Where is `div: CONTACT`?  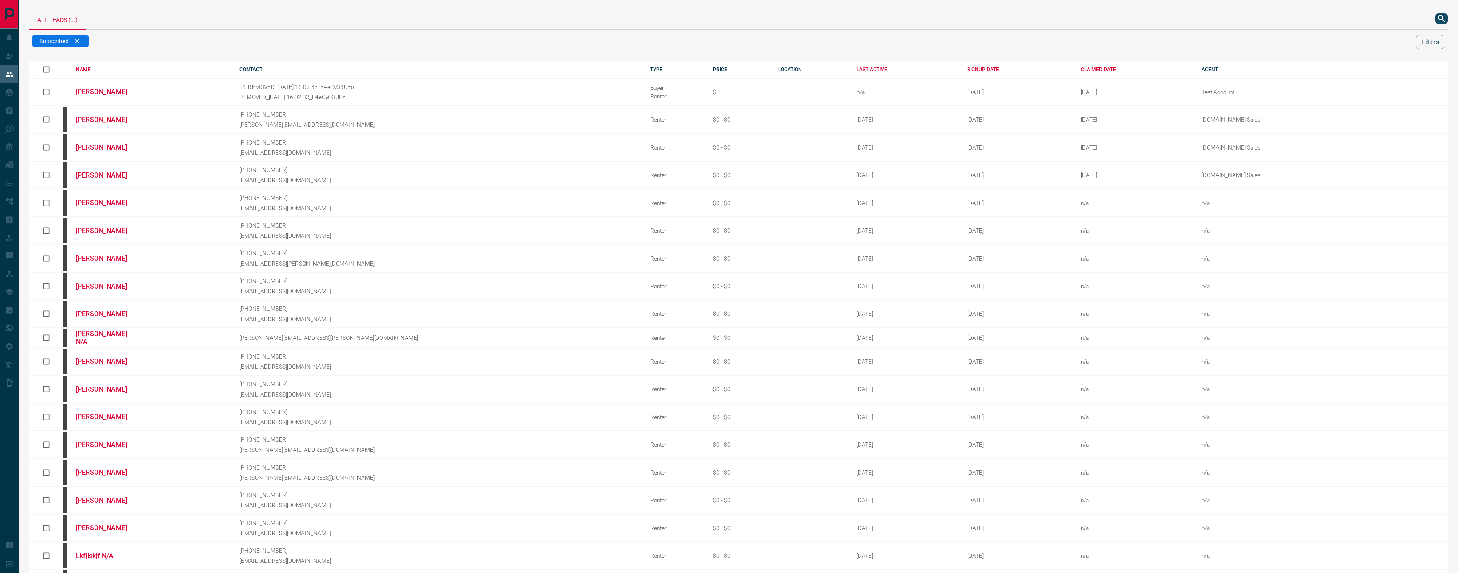 div: CONTACT is located at coordinates (438, 69).